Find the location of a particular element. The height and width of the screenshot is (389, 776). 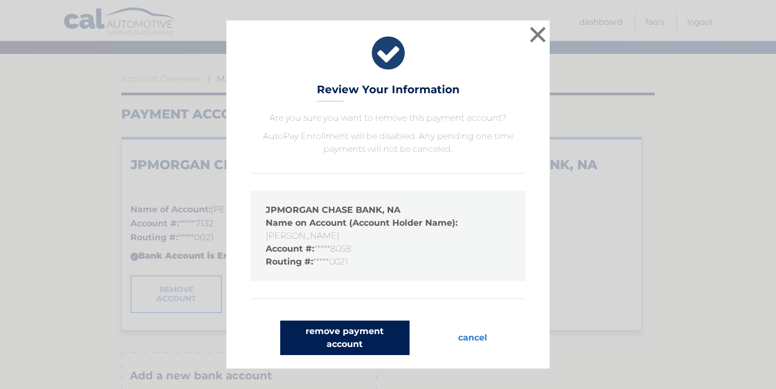

strong: Routing #: is located at coordinates (289, 261).